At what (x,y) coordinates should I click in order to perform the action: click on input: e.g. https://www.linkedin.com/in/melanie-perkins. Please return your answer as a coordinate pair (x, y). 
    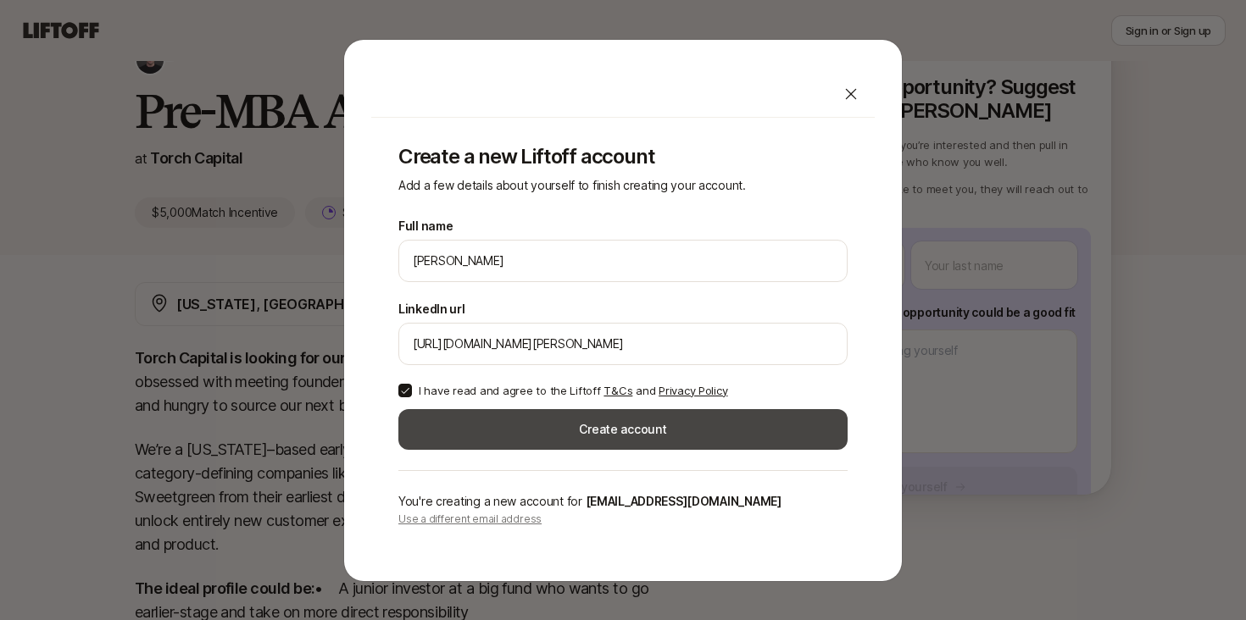
    Looking at the image, I should click on (623, 344).